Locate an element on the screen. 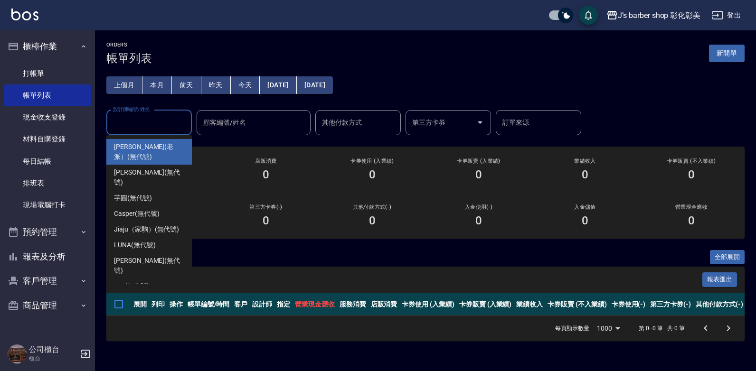 The width and height of the screenshot is (756, 371). h3: 帳單列表 is located at coordinates (129, 58).